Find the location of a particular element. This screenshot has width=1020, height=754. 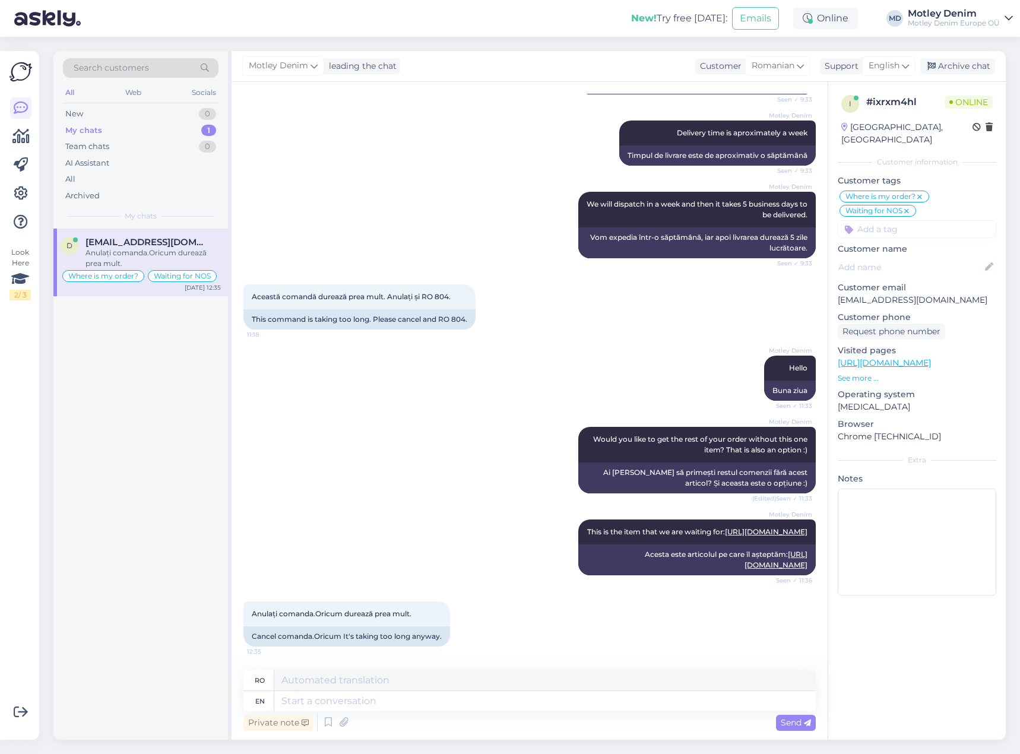

span: (Edited) Seen ✓ 11:33 is located at coordinates (782, 498).